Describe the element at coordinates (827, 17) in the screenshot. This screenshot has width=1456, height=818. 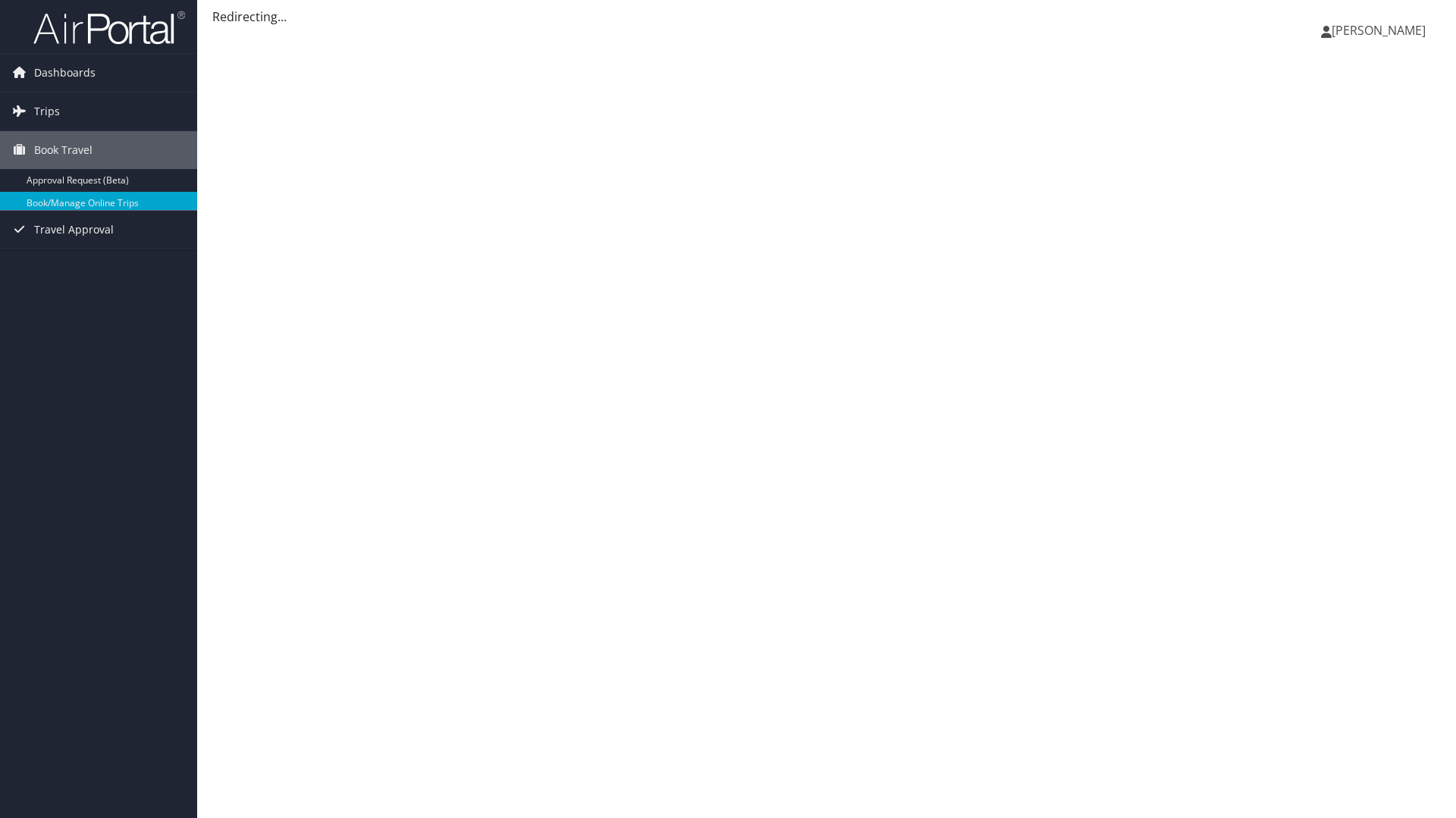
I see `div: Redirecting...` at that location.